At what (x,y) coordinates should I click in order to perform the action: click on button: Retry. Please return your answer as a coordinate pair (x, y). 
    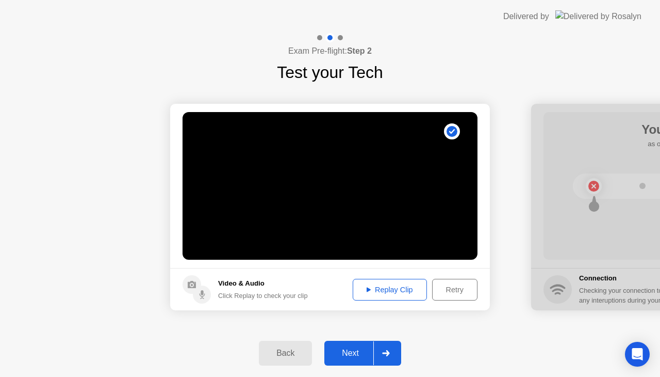
    Looking at the image, I should click on (455, 289).